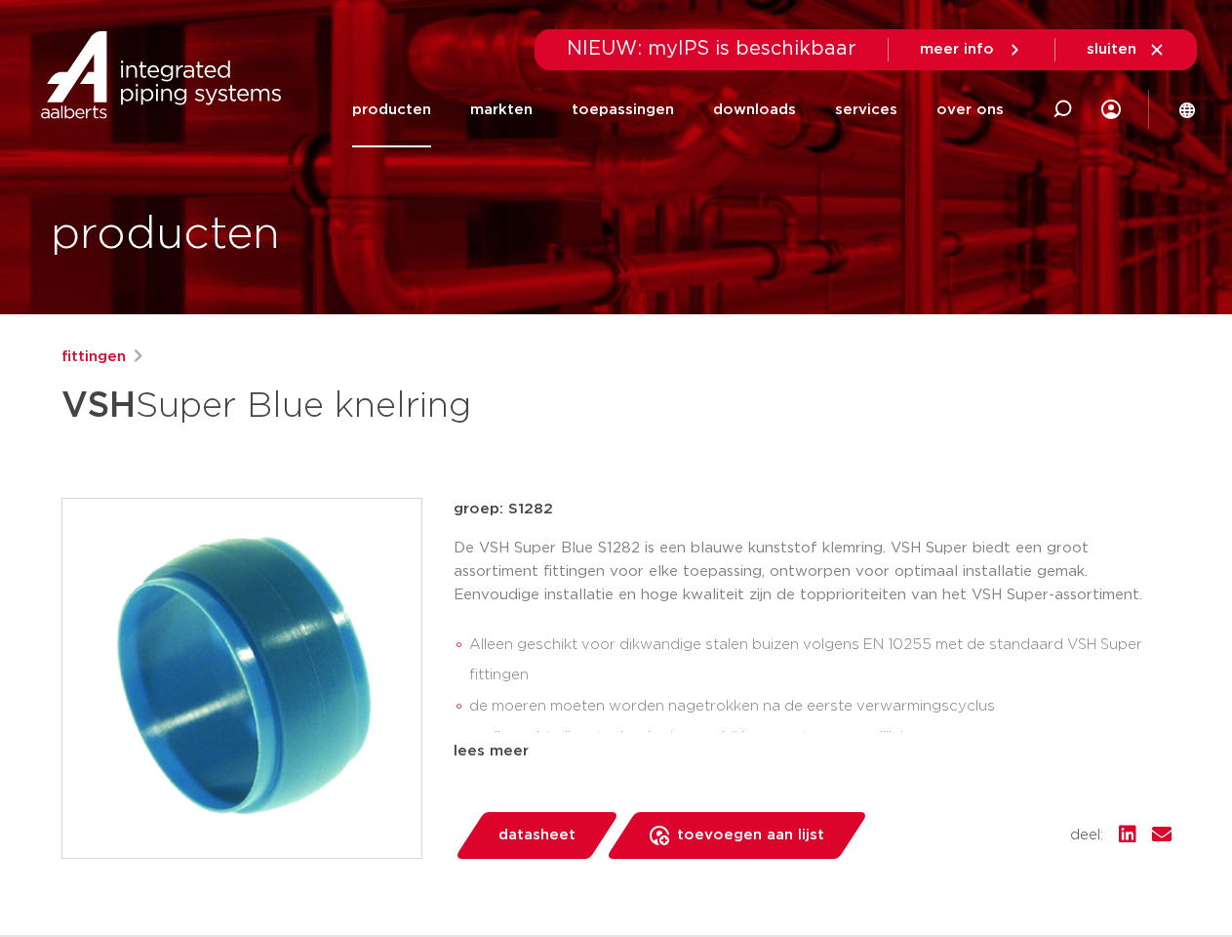  Describe the element at coordinates (754, 109) in the screenshot. I see `a: downloads` at that location.